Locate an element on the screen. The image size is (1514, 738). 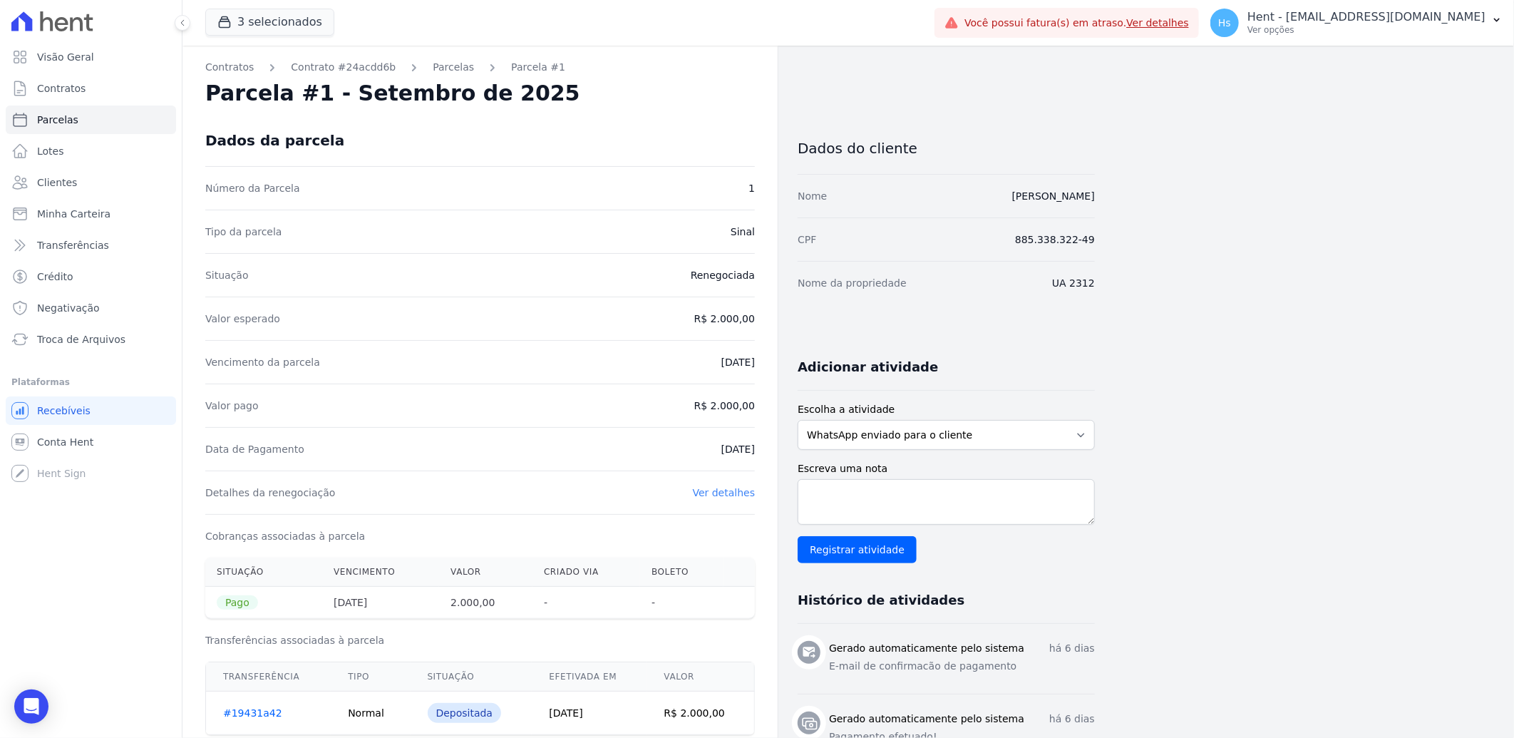
a: Troca de Arquivos is located at coordinates (91, 339).